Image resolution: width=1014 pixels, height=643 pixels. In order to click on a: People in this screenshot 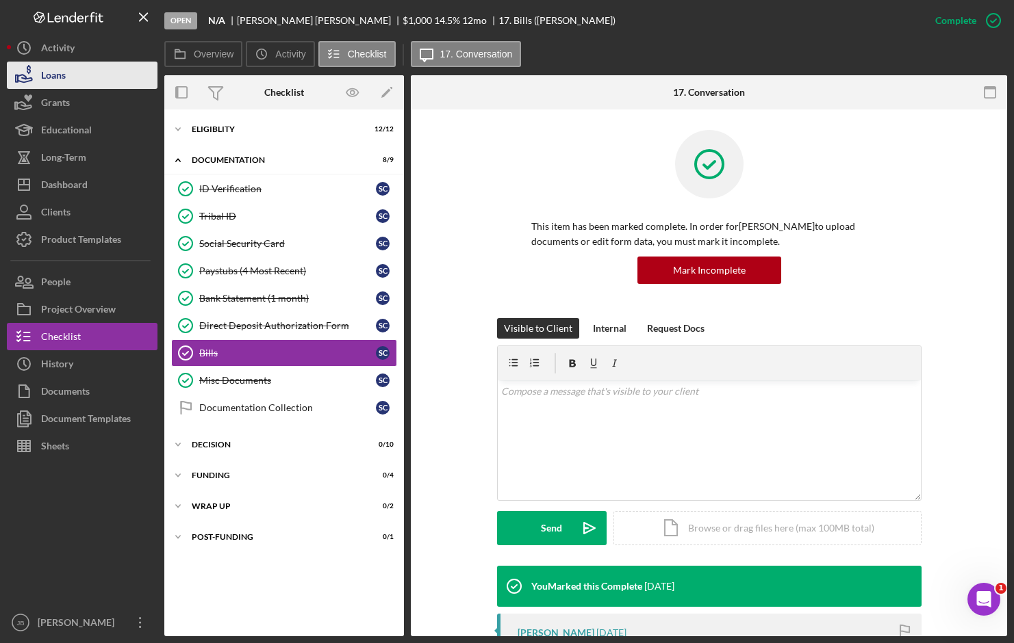, I will do `click(82, 282)`.